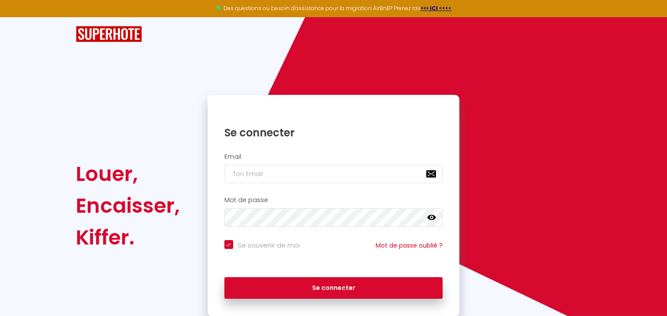 Image resolution: width=667 pixels, height=316 pixels. I want to click on h2: Mot de passe, so click(334, 200).